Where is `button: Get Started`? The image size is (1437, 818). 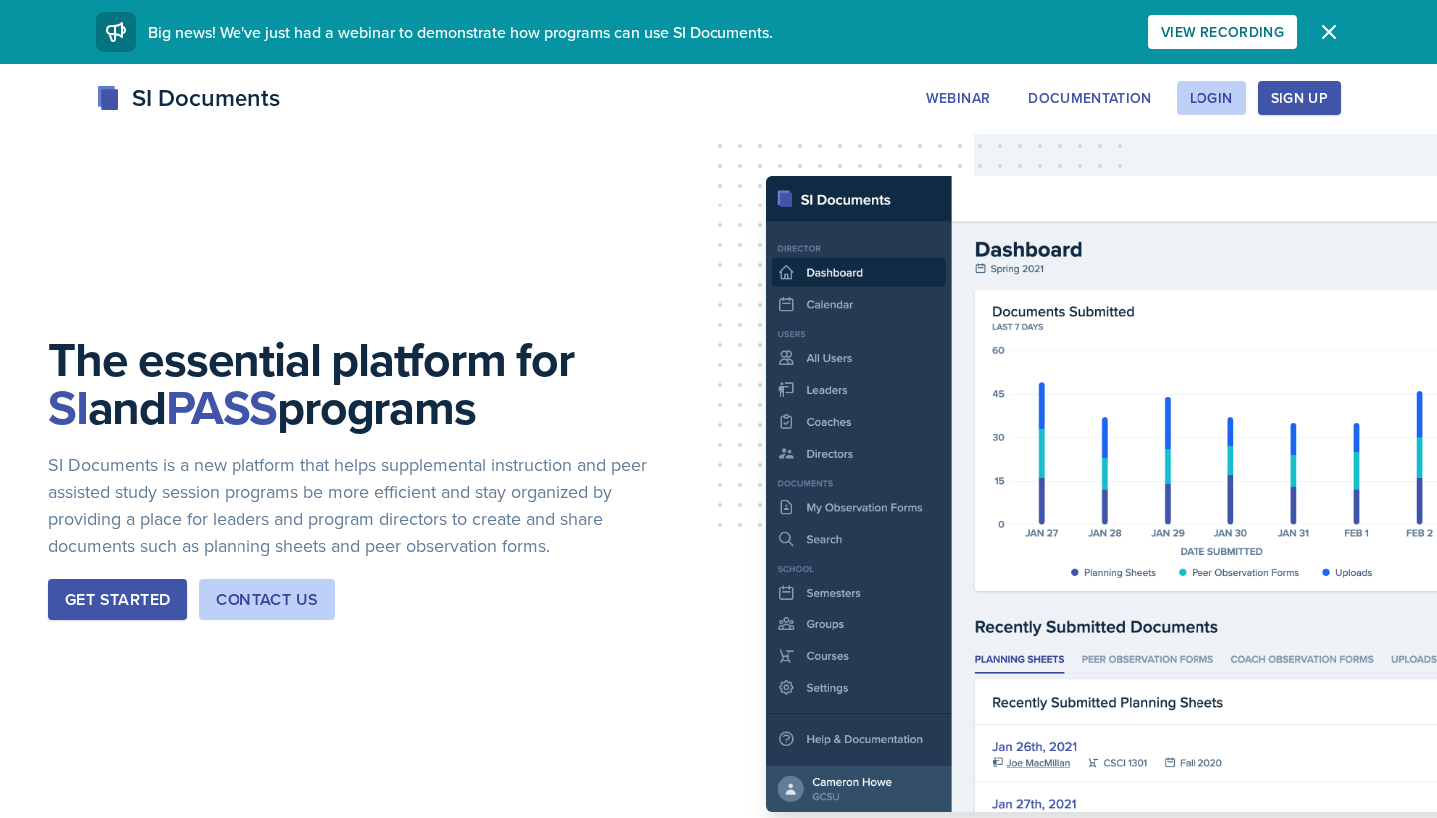
button: Get Started is located at coordinates (117, 600).